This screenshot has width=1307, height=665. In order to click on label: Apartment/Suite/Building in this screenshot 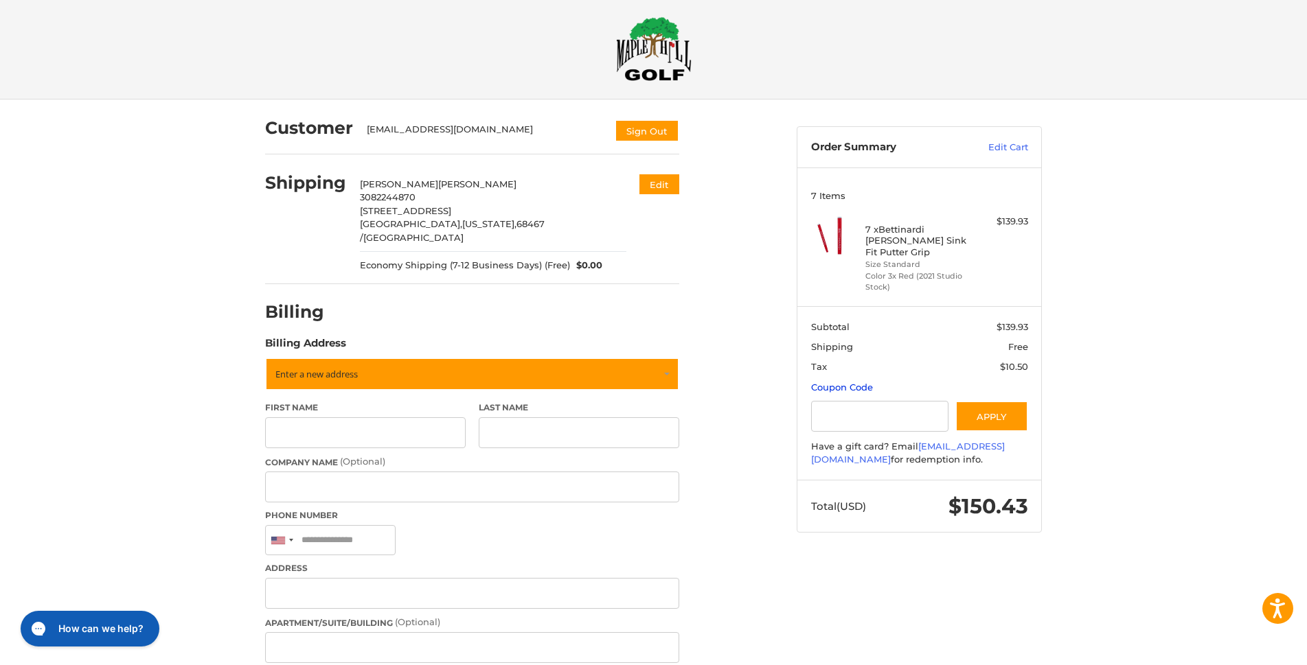, I will do `click(472, 623)`.